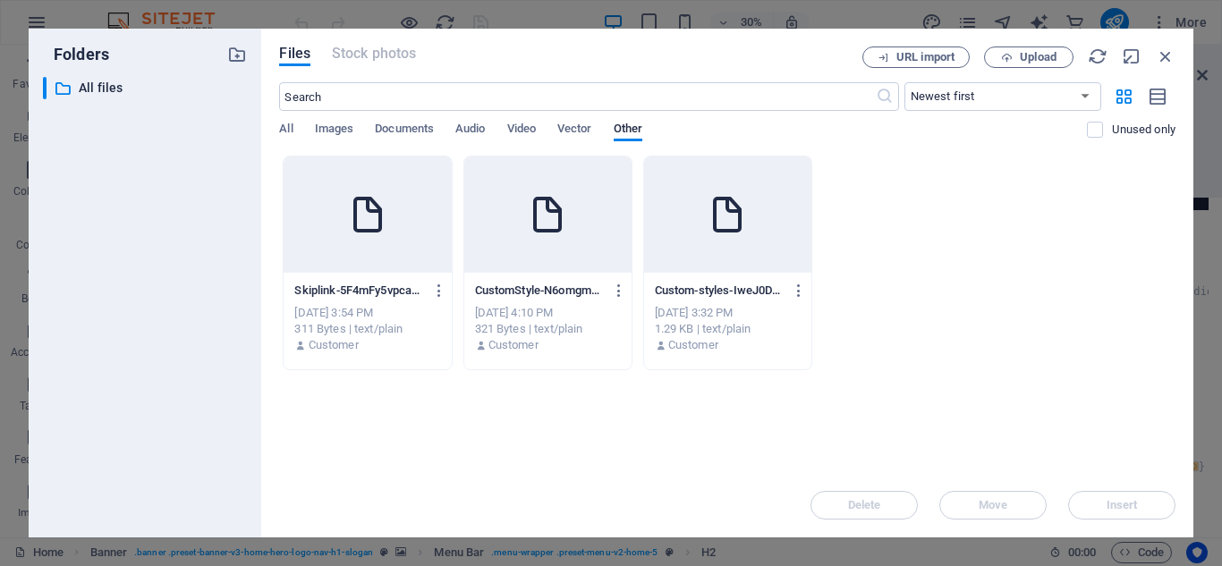  What do you see at coordinates (367, 329) in the screenshot?
I see `div: 311 Bytes | text/plain` at bounding box center [367, 329].